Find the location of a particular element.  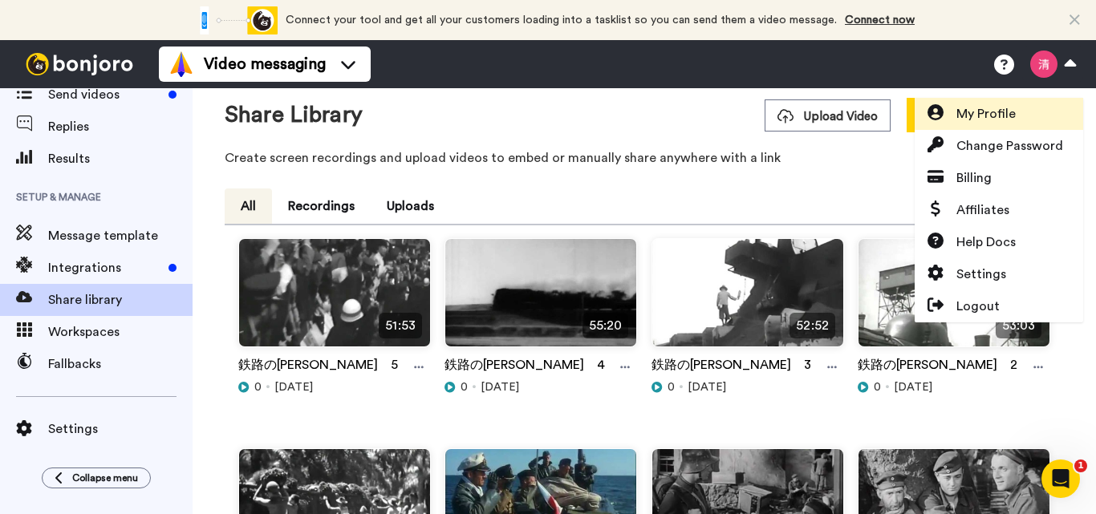

span: 53:03 is located at coordinates (1018, 326).